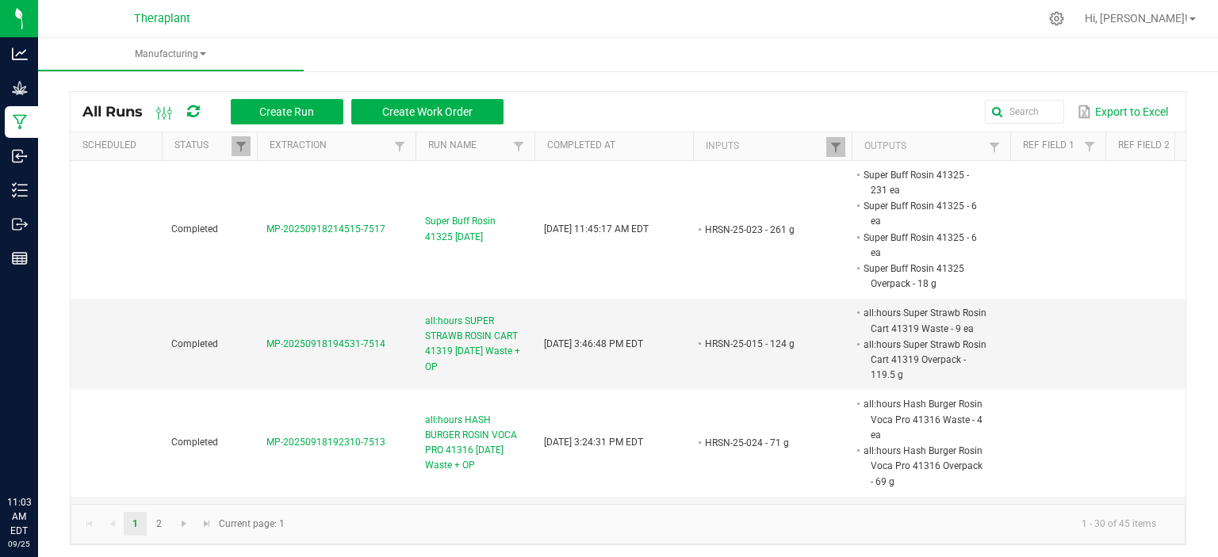 The width and height of the screenshot is (1218, 557). I want to click on li: all:hours Super Strawb Rosin Cart 41319 Waste - 9 ea, so click(924, 320).